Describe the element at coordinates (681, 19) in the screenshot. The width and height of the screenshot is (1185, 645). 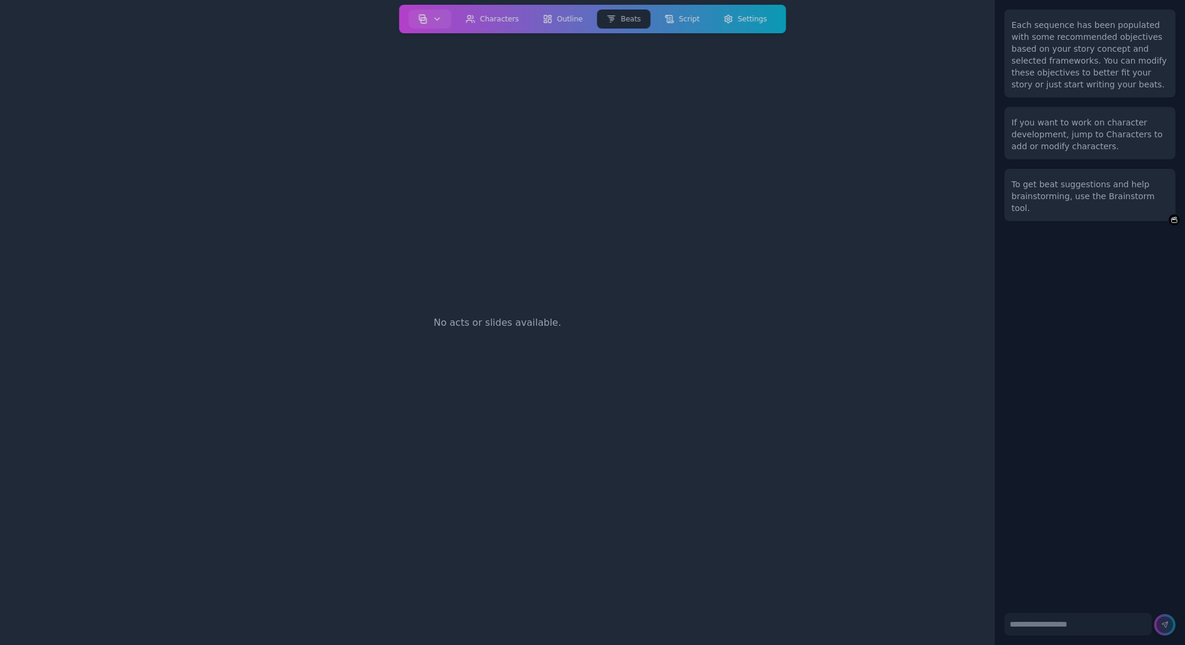
I see `a: Script` at that location.